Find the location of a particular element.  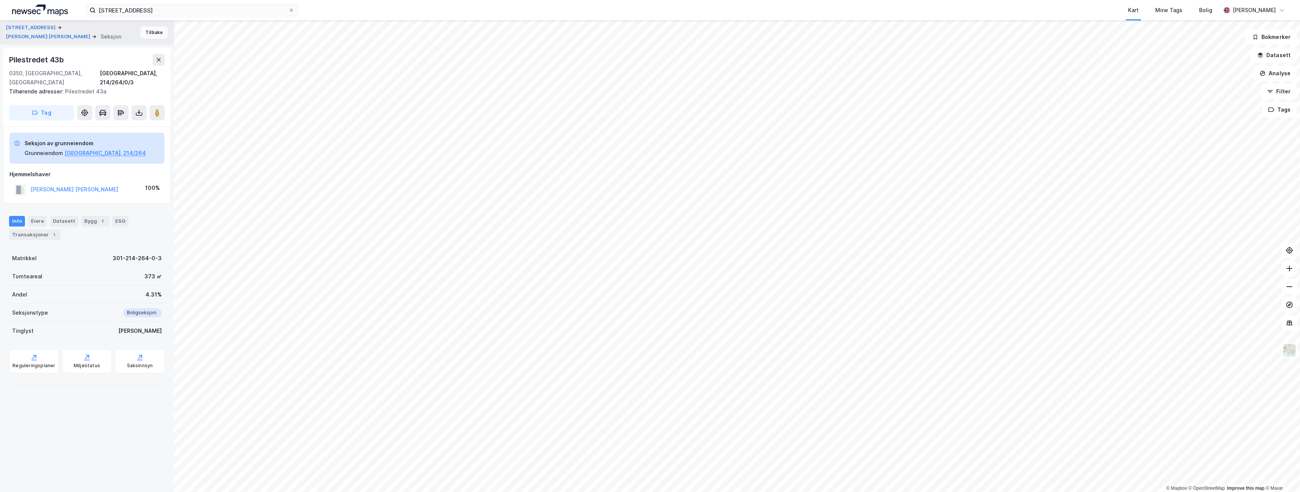

div: Bolig is located at coordinates (1205, 10).